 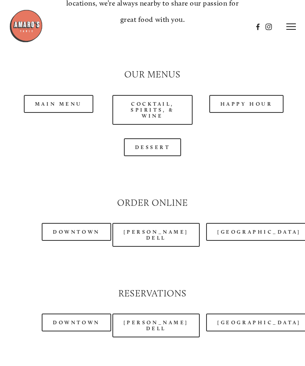 What do you see at coordinates (247, 104) in the screenshot?
I see `a: Happy Hour` at bounding box center [247, 104].